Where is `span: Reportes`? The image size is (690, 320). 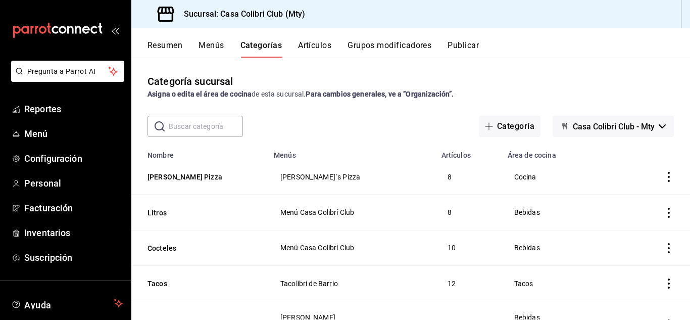 span: Reportes is located at coordinates (73, 109).